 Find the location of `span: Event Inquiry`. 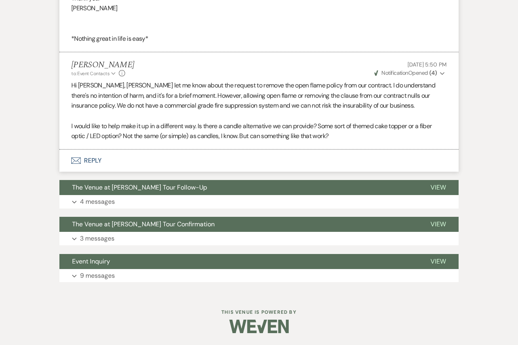

span: Event Inquiry is located at coordinates (91, 261).